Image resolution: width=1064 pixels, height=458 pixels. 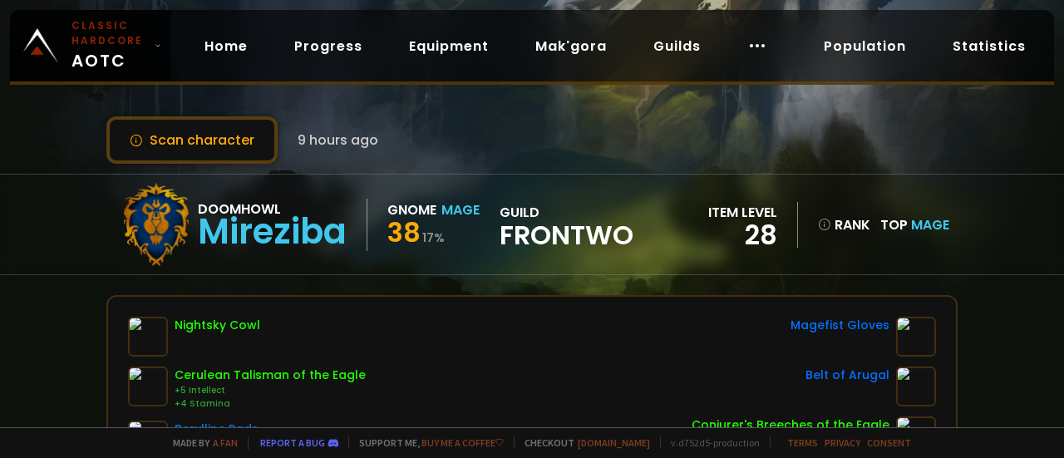 I want to click on span: 9 hours ago, so click(x=337, y=140).